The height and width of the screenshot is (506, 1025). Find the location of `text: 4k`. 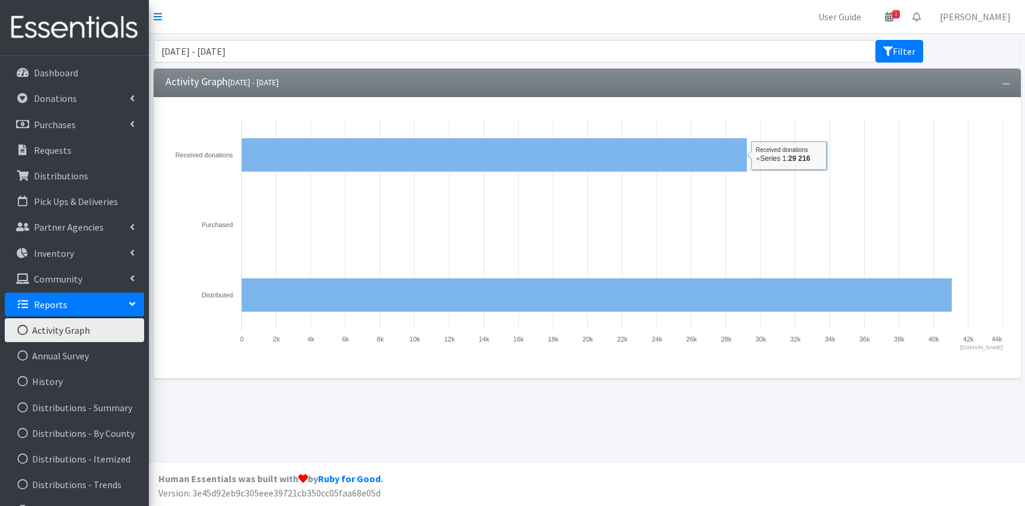

text: 4k is located at coordinates (311, 339).